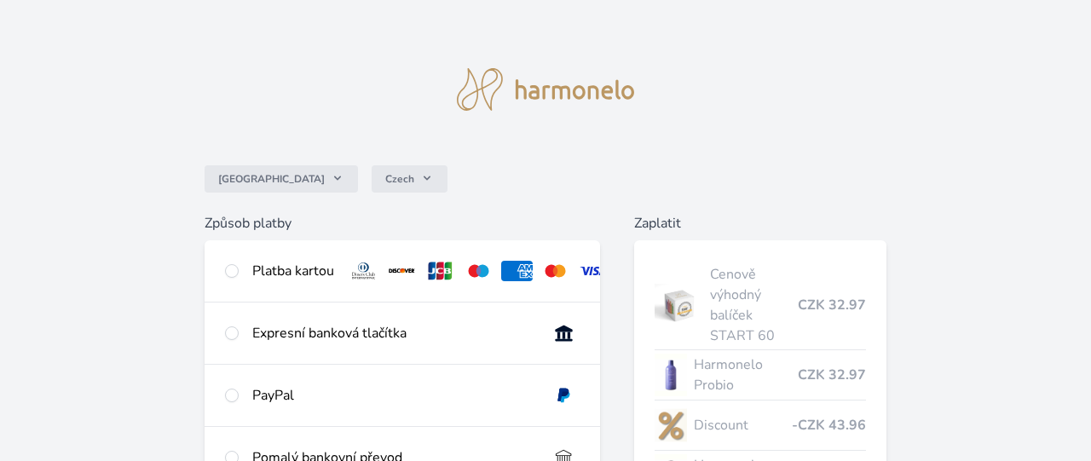 The image size is (1091, 461). Describe the element at coordinates (671, 375) in the screenshot. I see `img: CLEAN_PROBIO_se_stinem_x-lo.jpg` at that location.